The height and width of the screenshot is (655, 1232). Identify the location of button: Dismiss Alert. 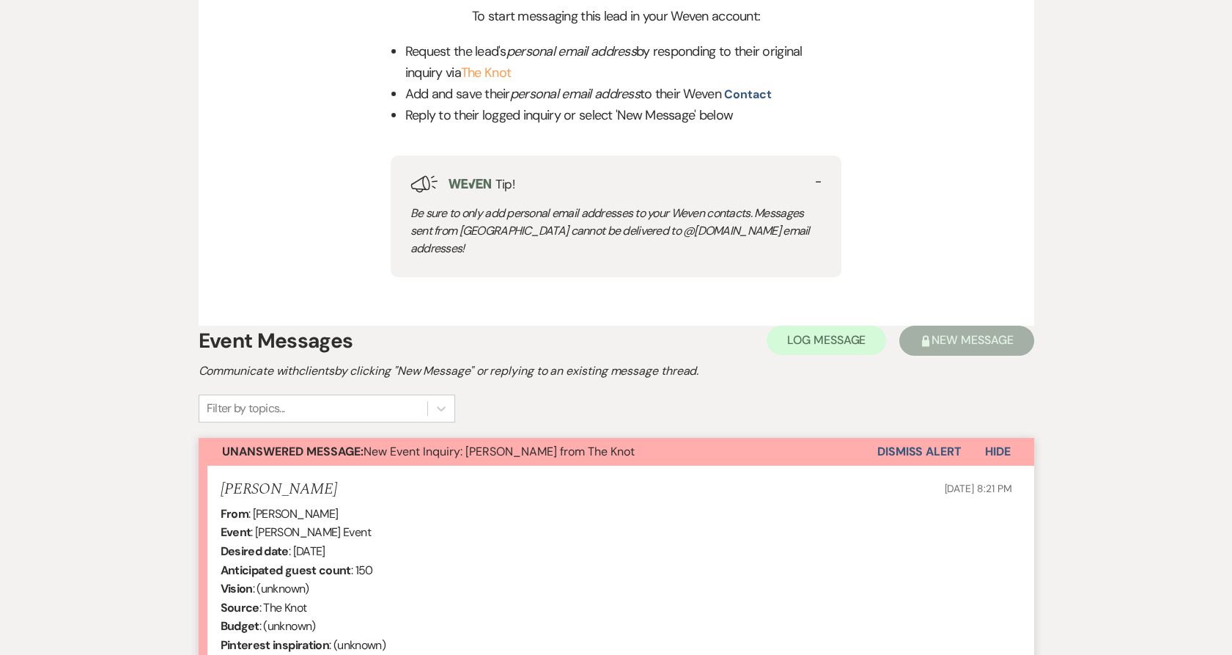
(919, 452).